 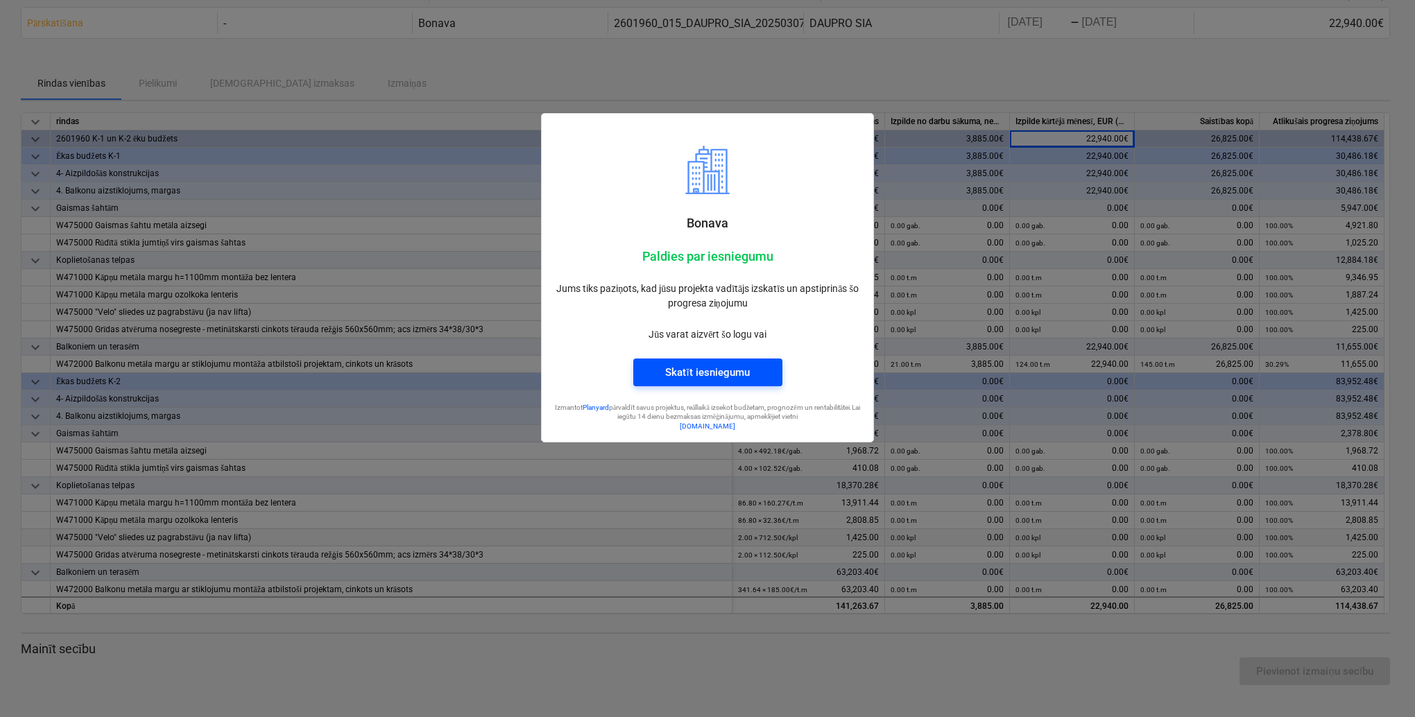 What do you see at coordinates (707, 412) in the screenshot?
I see `p: Izmantot pārvaldīt savus projektus, reāllaikā izsekot budžetam, prognozēm un rentabilitātei. Lai ...` at bounding box center [707, 412].